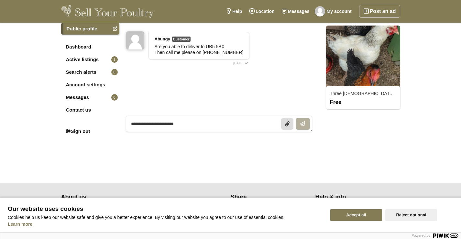 Image resolution: width=461 pixels, height=239 pixels. I want to click on a: Account settings, so click(90, 85).